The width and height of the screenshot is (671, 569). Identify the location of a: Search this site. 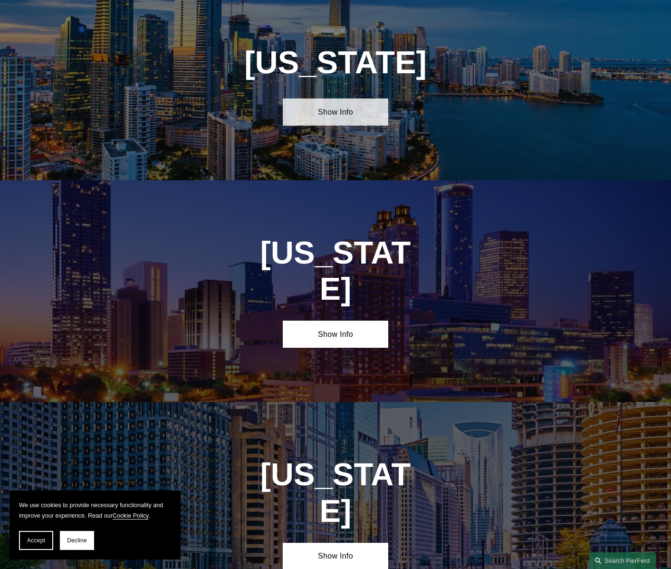
(623, 560).